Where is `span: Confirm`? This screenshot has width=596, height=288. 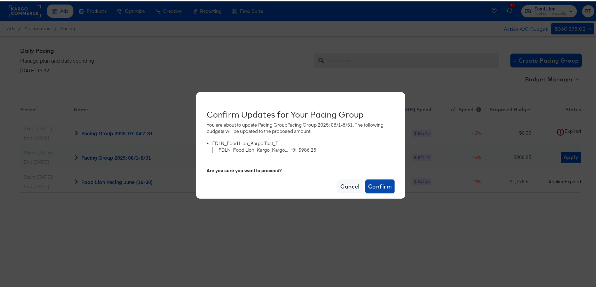 span: Confirm is located at coordinates (380, 185).